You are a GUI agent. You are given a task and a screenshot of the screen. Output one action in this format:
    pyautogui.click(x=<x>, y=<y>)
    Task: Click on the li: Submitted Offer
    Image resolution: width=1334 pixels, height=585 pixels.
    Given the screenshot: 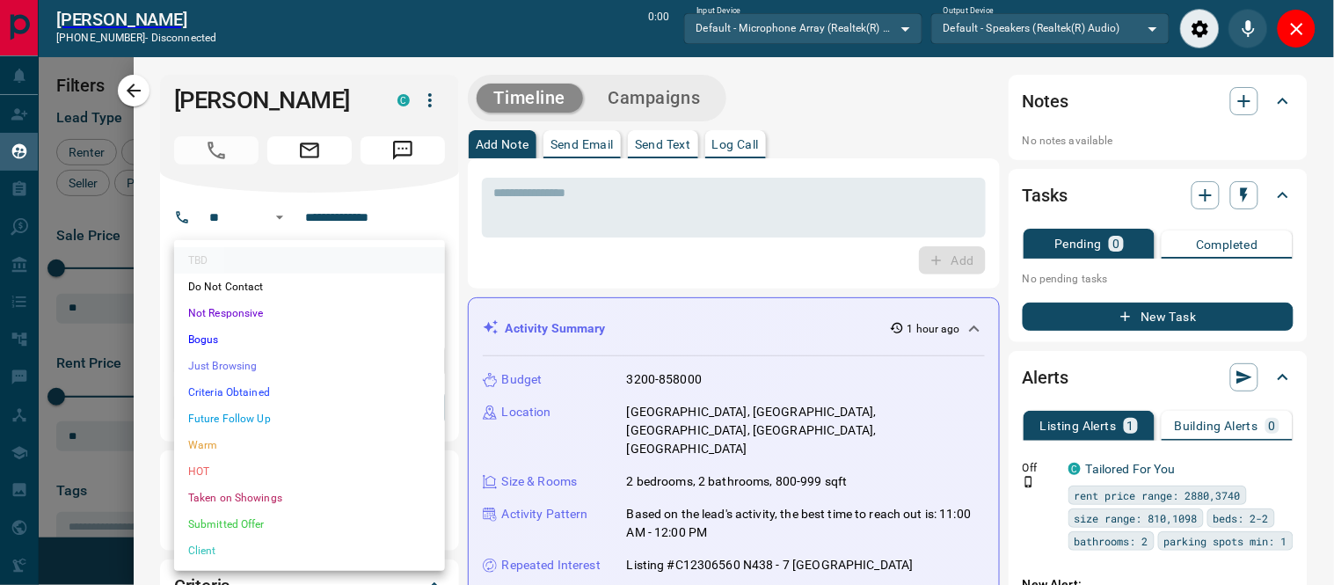 What is the action you would take?
    pyautogui.click(x=309, y=524)
    